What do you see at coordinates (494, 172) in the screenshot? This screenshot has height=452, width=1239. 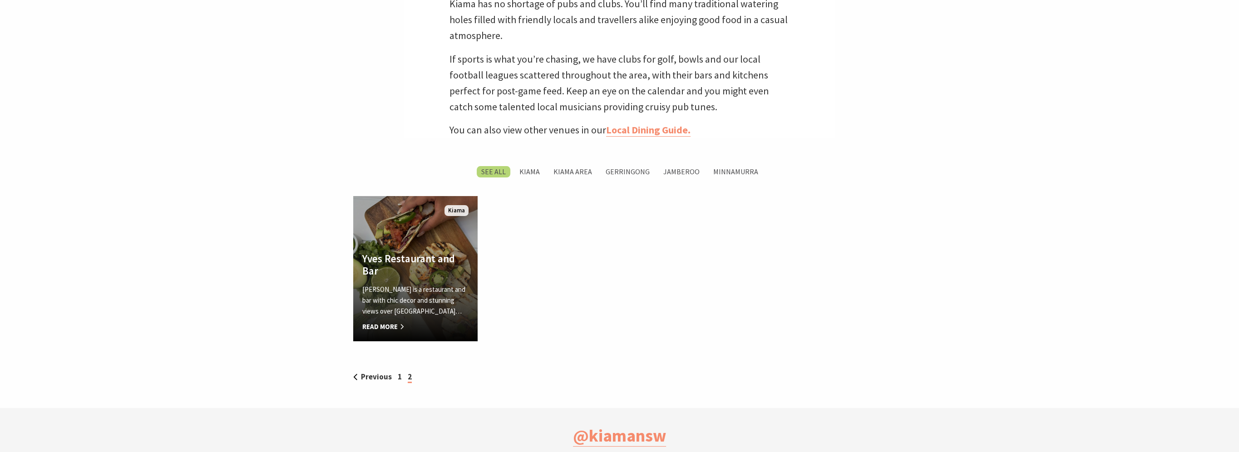 I see `label: SEE All` at bounding box center [494, 172].